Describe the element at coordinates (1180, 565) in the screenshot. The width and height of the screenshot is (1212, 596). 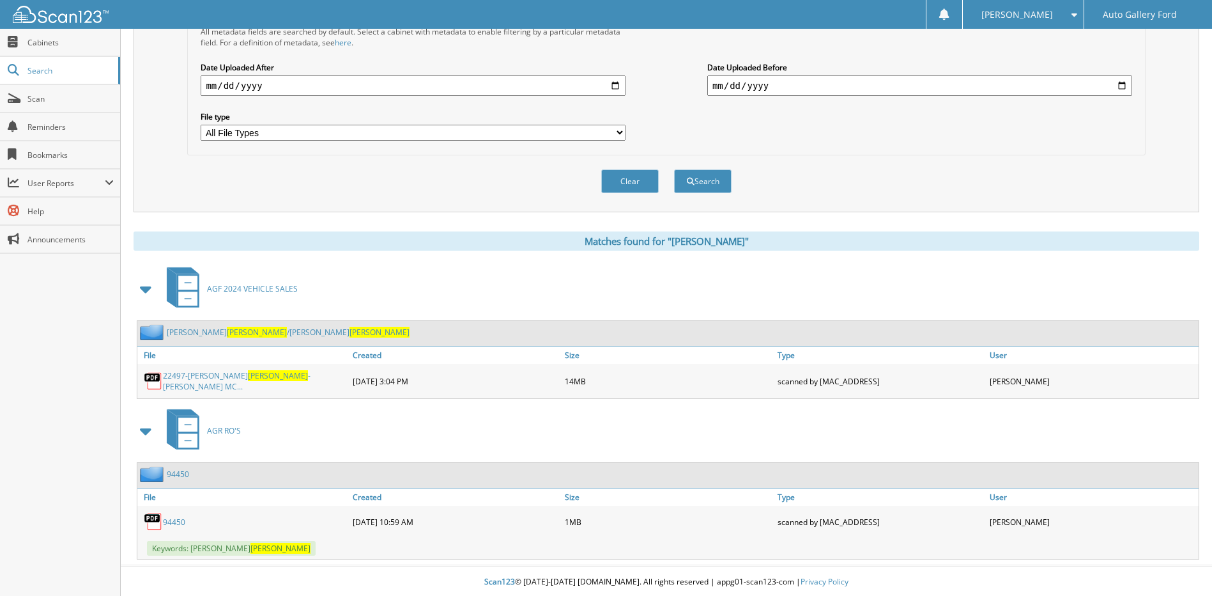
I see `div: Chat Widget` at that location.